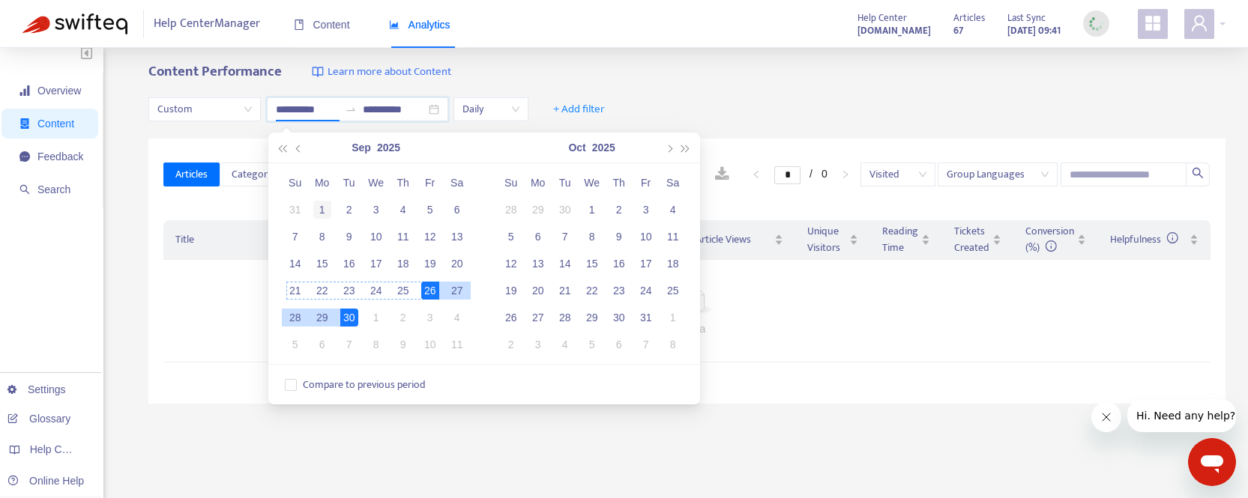  I want to click on span: appstore, so click(1153, 23).